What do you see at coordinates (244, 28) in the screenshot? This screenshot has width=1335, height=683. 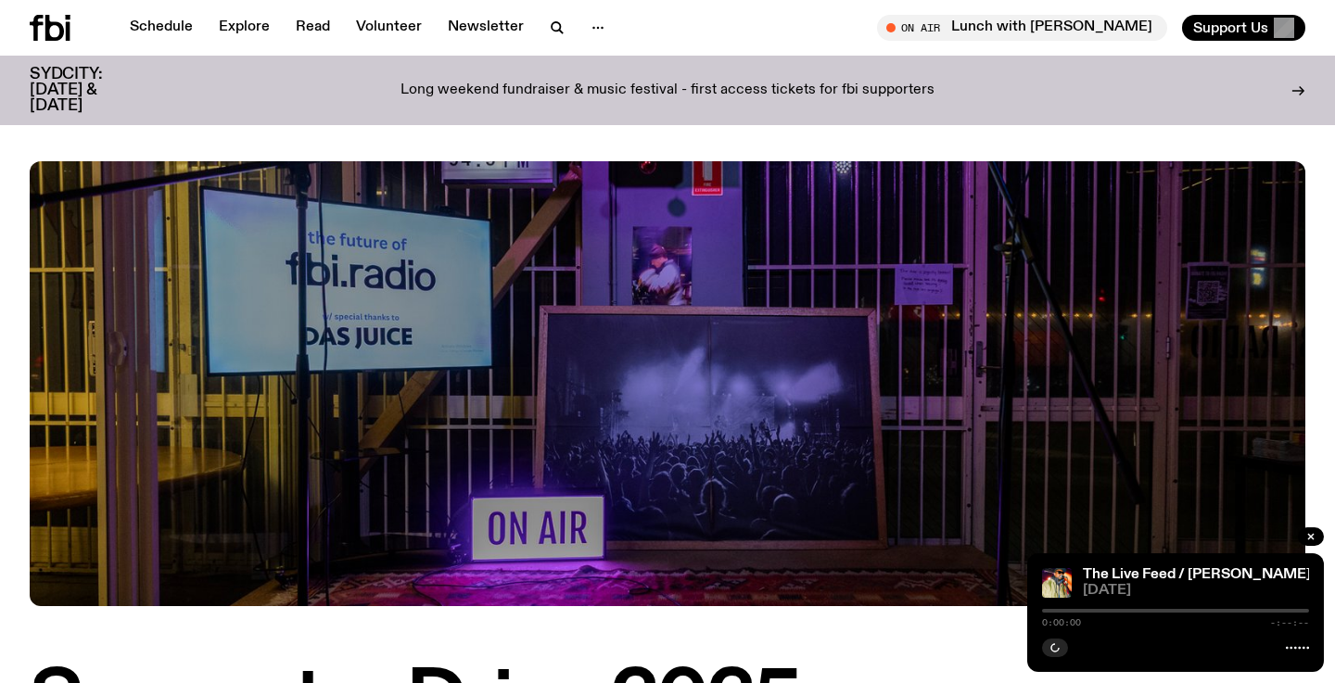 I see `a: Explore` at bounding box center [244, 28].